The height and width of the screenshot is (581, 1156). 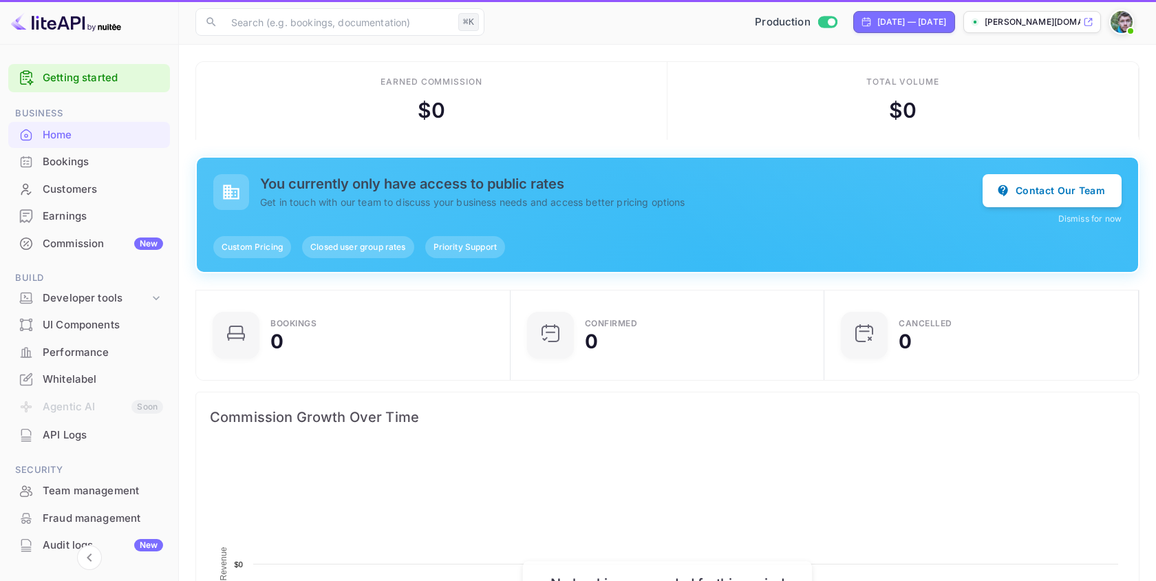 I want to click on span: Commission Growth Over Time, so click(x=668, y=417).